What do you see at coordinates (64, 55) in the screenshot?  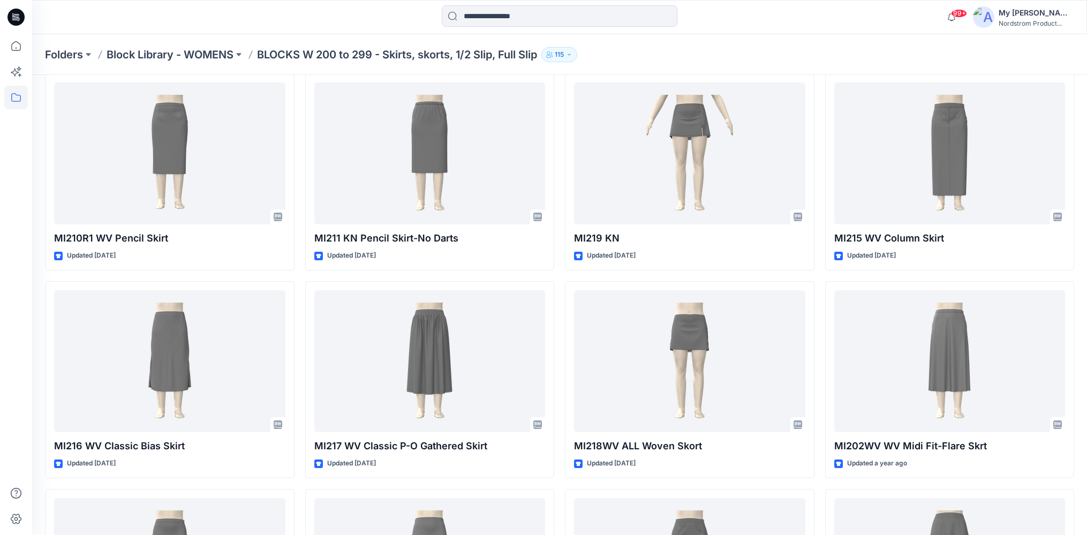 I see `a: Folders` at bounding box center [64, 55].